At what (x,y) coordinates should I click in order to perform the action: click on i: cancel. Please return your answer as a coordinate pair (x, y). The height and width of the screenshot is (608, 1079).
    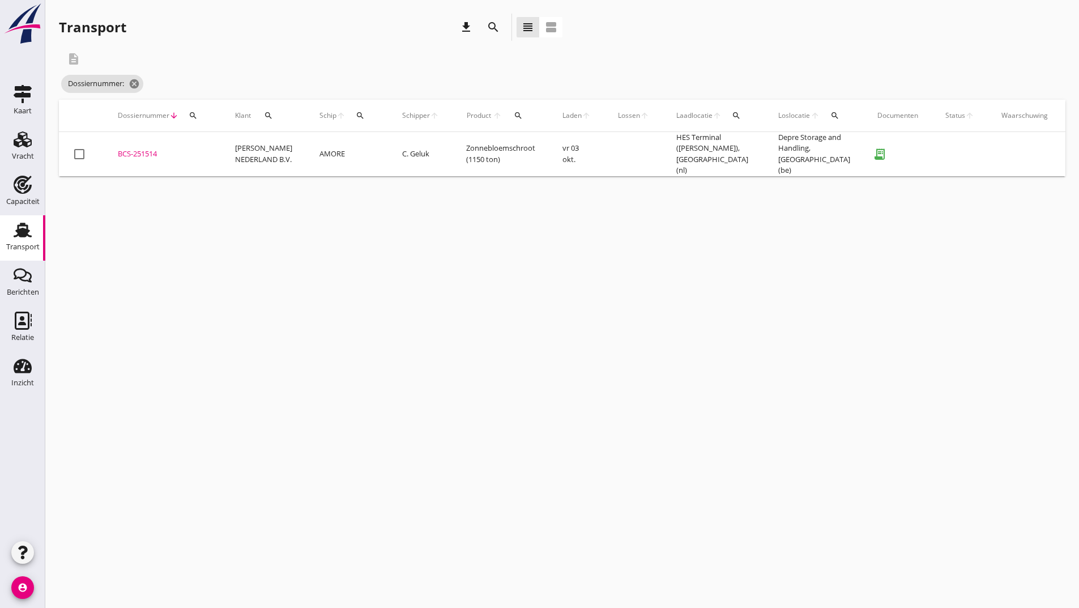
    Looking at the image, I should click on (134, 84).